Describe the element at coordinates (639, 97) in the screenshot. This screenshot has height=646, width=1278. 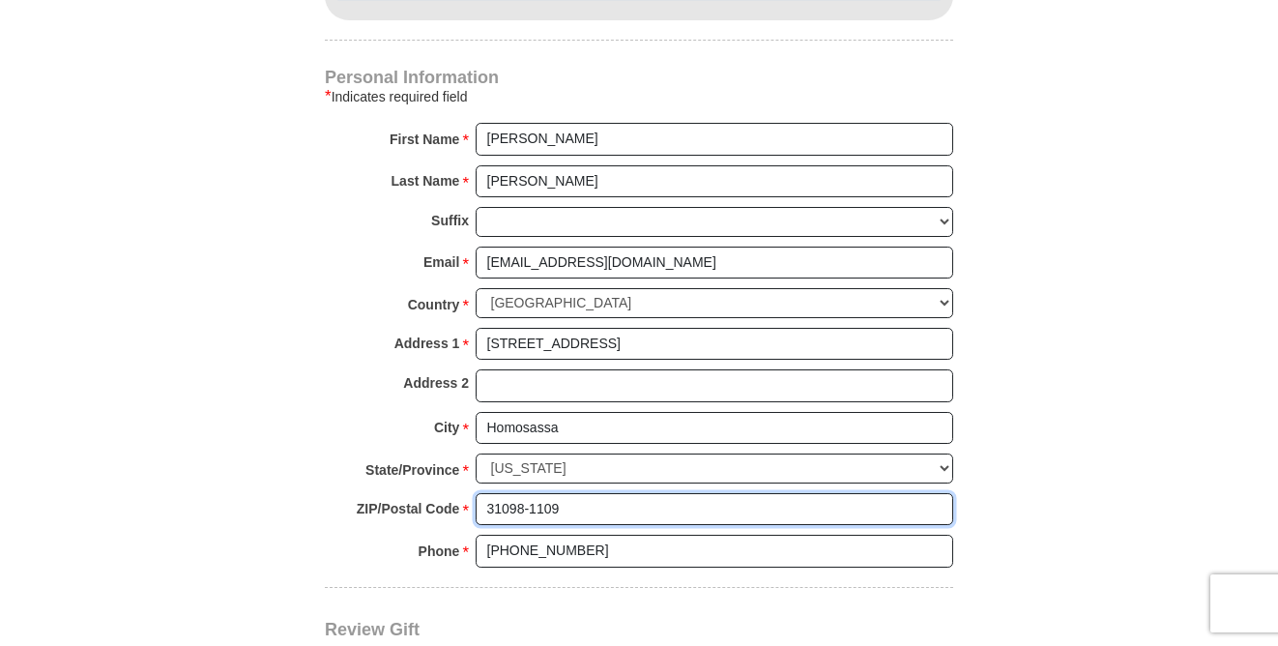
I see `div: Indicates required field` at that location.